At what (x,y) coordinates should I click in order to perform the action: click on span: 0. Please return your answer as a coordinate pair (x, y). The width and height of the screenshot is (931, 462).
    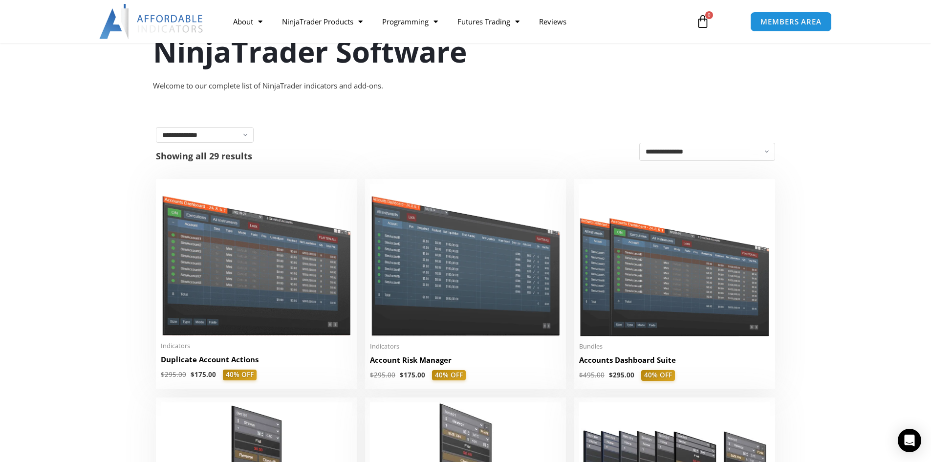
    Looking at the image, I should click on (709, 15).